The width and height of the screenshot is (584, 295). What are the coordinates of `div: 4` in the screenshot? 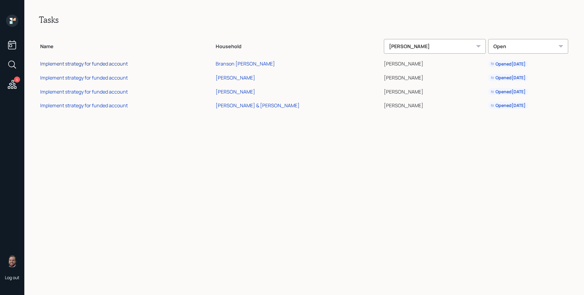 It's located at (17, 79).